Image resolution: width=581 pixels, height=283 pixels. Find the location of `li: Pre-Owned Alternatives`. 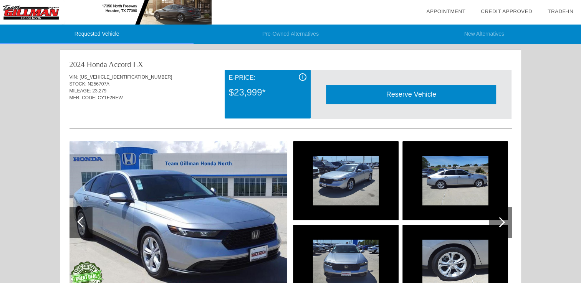

li: Pre-Owned Alternatives is located at coordinates (290, 34).